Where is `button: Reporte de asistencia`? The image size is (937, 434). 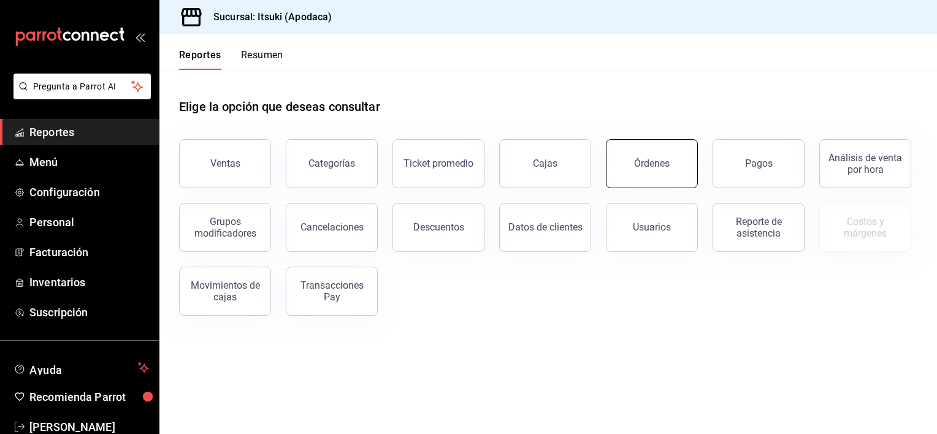
button: Reporte de asistencia is located at coordinates (759, 228).